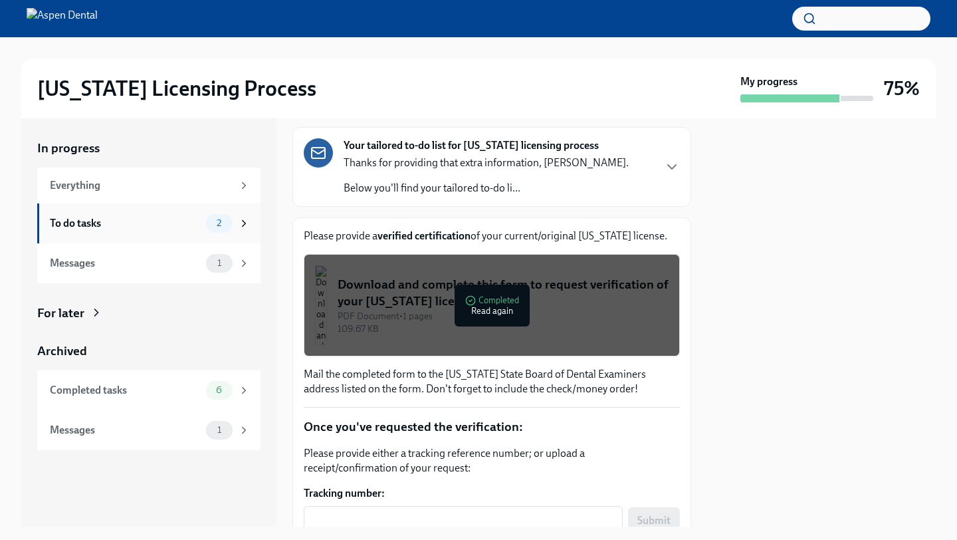 The height and width of the screenshot is (540, 957). What do you see at coordinates (902, 88) in the screenshot?
I see `h3: 75%` at bounding box center [902, 88].